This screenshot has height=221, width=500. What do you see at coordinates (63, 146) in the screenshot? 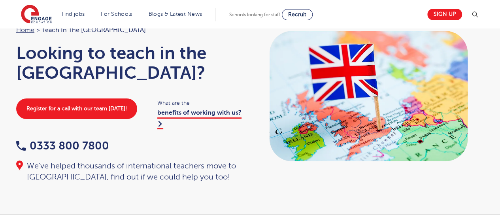
I see `a: 0333 800 7800` at bounding box center [63, 146].